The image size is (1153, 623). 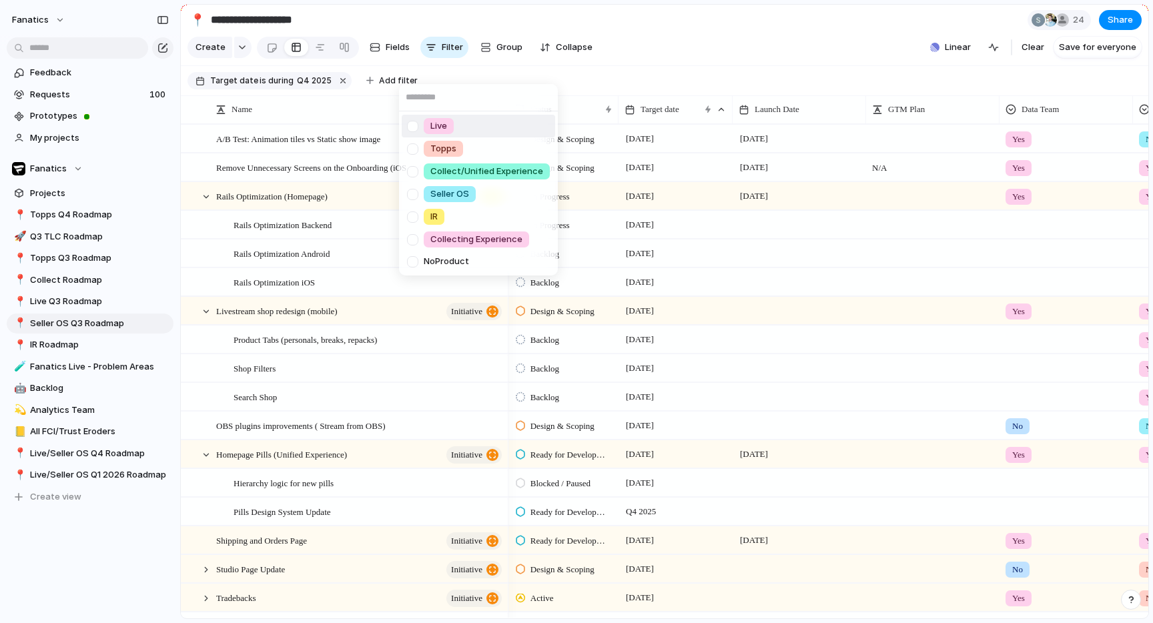 I want to click on span: Collecting Experience, so click(x=476, y=239).